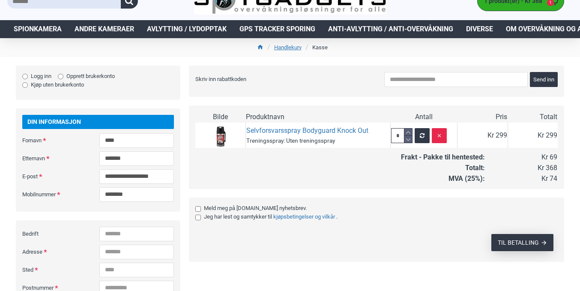  Describe the element at coordinates (61, 234) in the screenshot. I see `label: Bedrift` at that location.